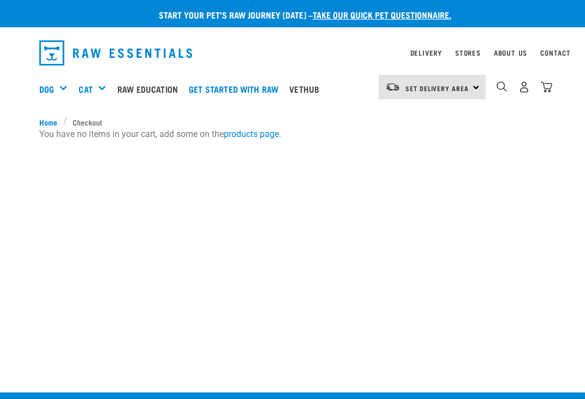 This screenshot has height=399, width=585. Describe the element at coordinates (468, 52) in the screenshot. I see `a: Stores` at that location.